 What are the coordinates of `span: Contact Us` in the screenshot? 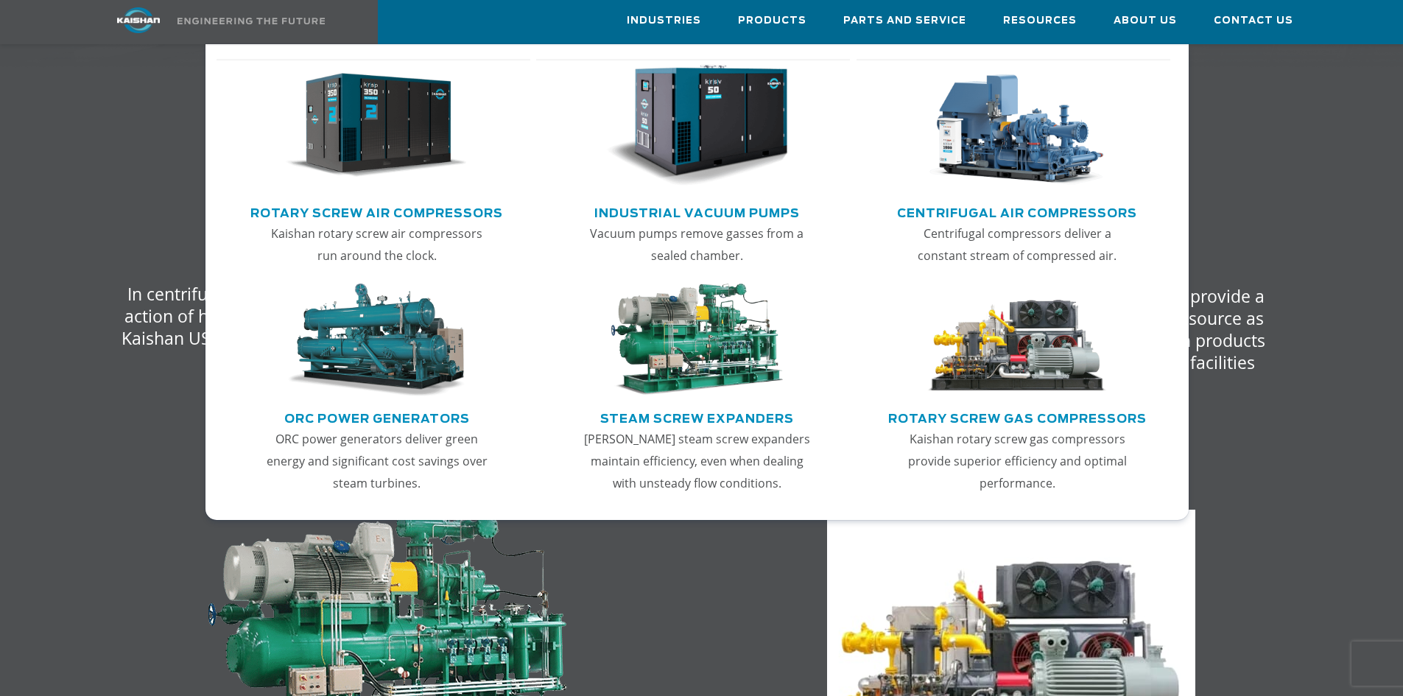 It's located at (1253, 21).